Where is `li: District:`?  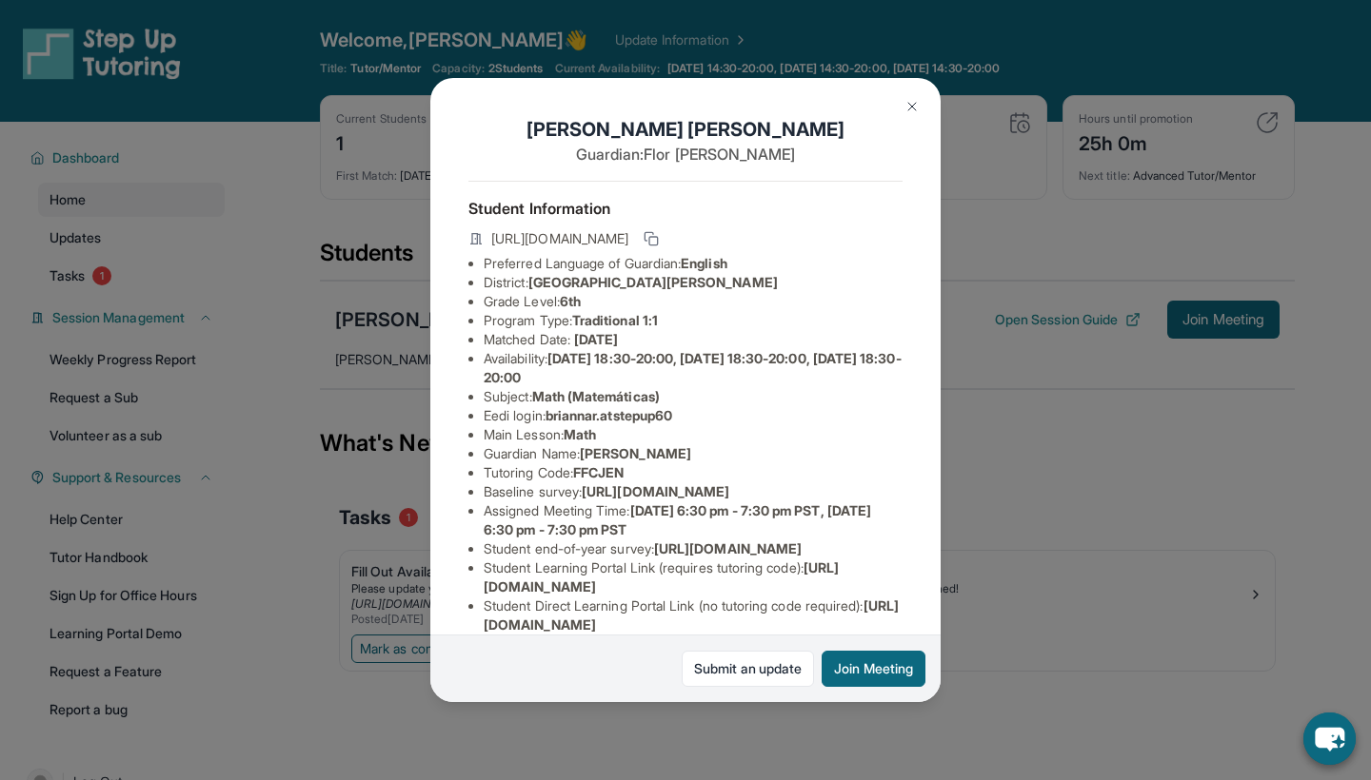
li: District: is located at coordinates (693, 283).